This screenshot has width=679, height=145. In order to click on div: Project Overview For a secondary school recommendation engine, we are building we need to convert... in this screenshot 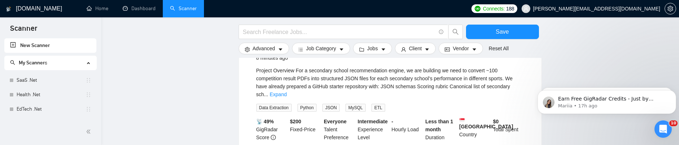, I will do `click(390, 82)`.